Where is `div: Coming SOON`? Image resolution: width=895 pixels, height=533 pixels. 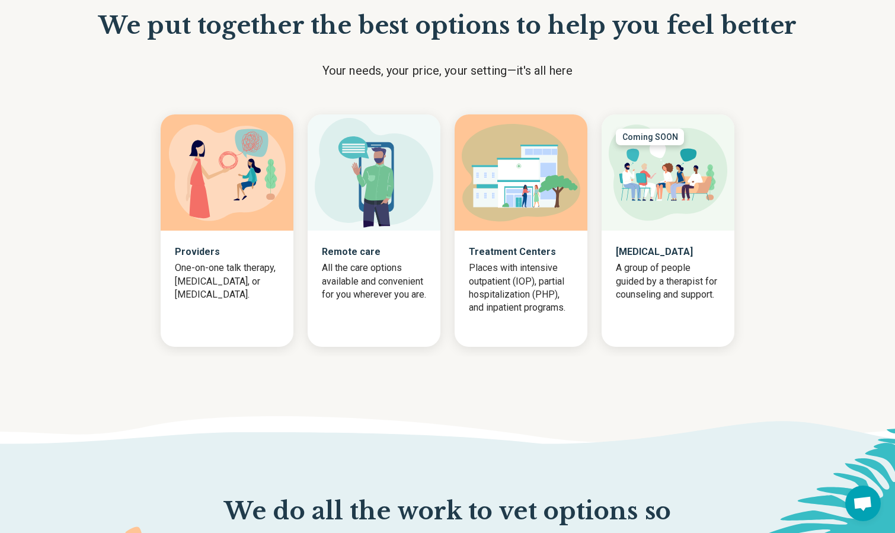 div: Coming SOON is located at coordinates (649, 137).